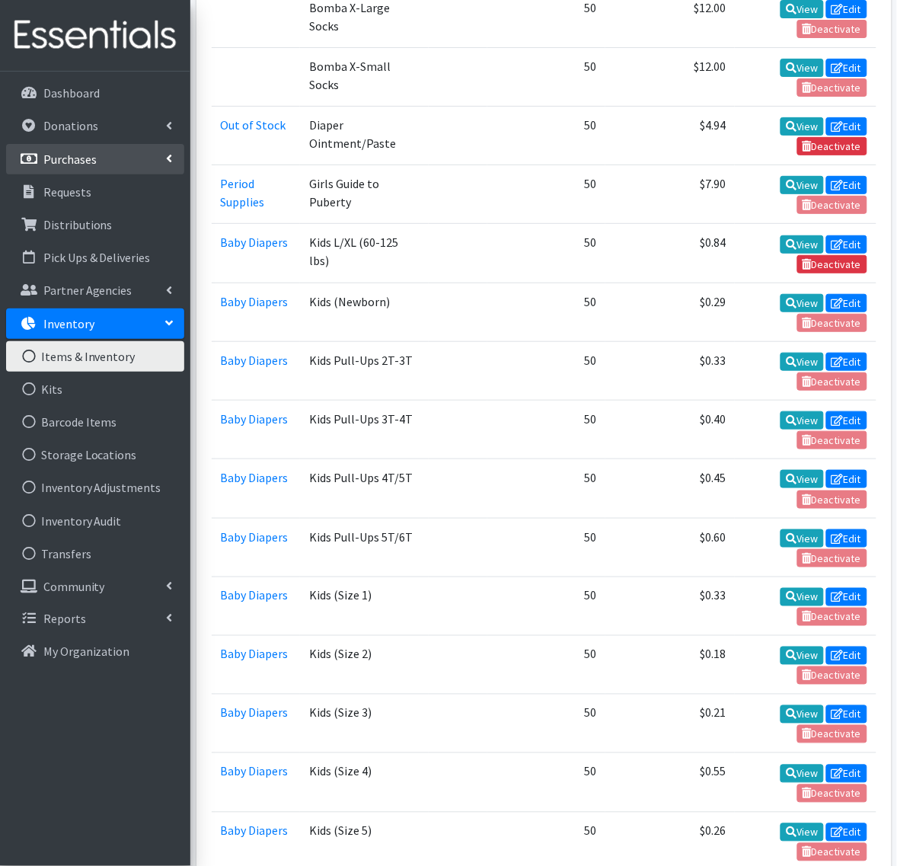 This screenshot has height=866, width=897. What do you see at coordinates (365, 370) in the screenshot?
I see `td: Kids Pull-Ups 2T-3T` at bounding box center [365, 370].